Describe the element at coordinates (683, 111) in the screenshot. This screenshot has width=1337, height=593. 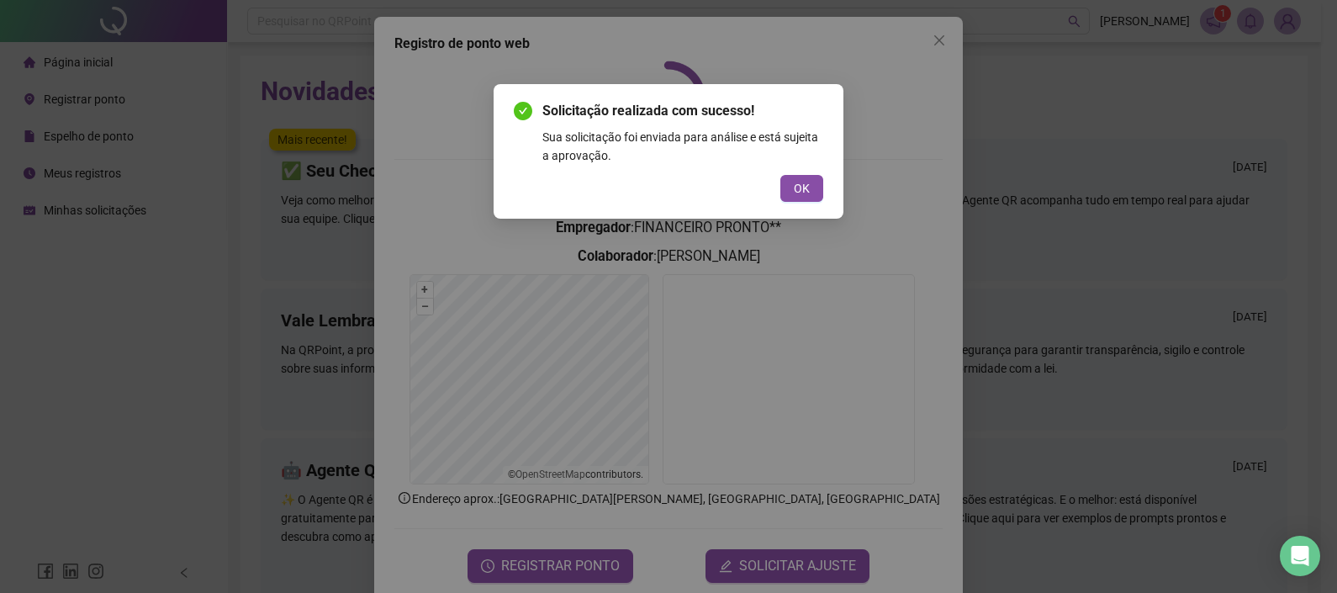
I see `span: Solicitação realizada com sucesso!` at that location.